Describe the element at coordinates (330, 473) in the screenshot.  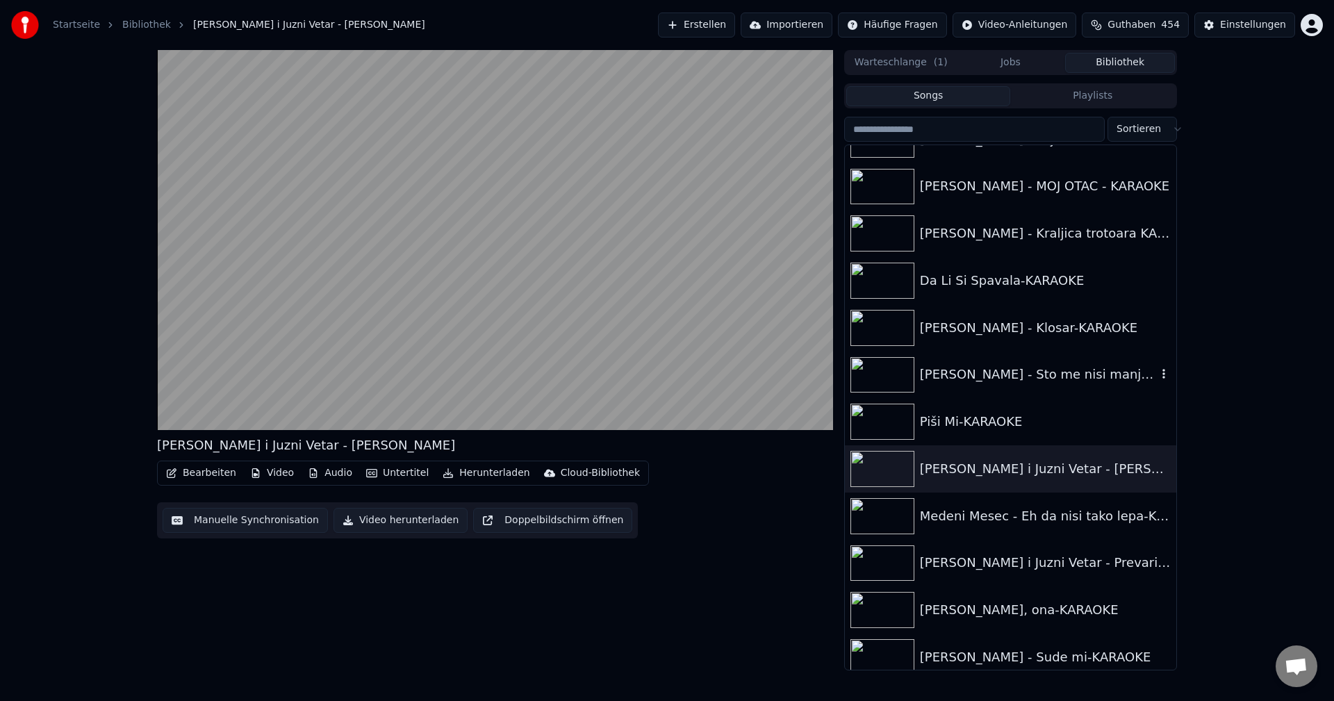
I see `button: Audio` at that location.